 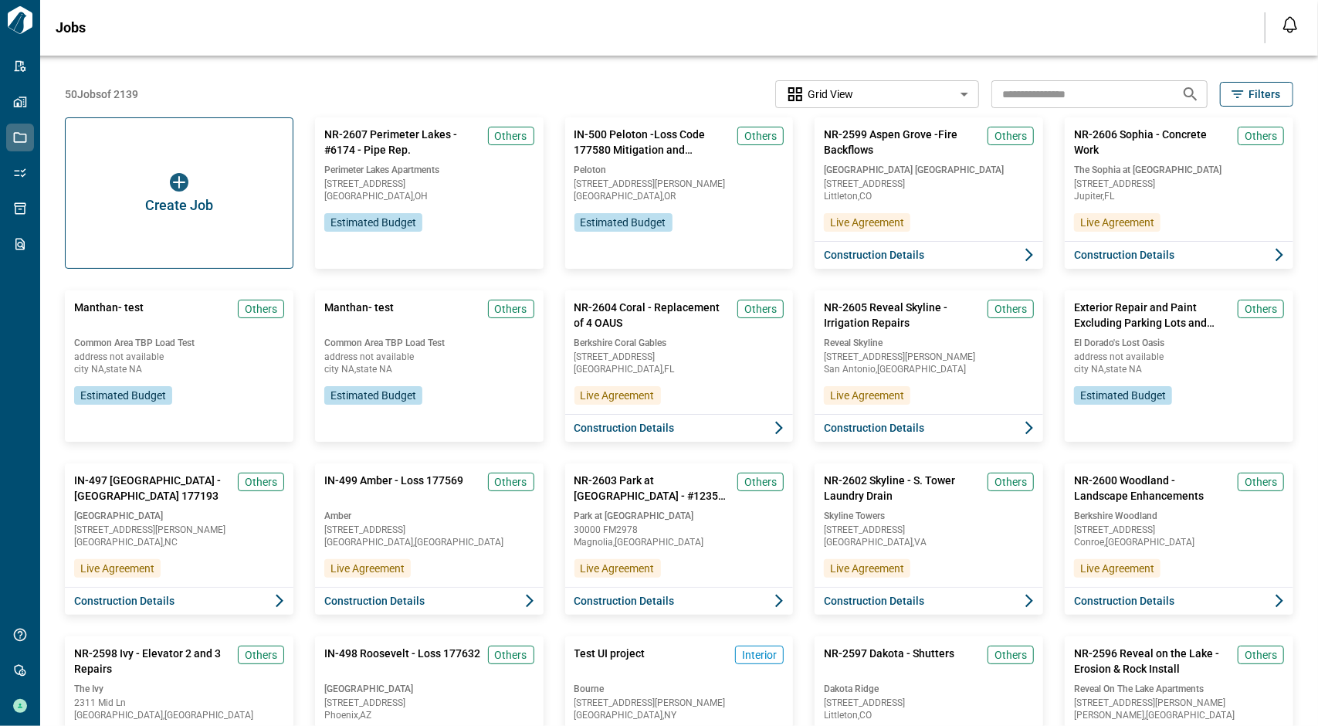 What do you see at coordinates (1153, 661) in the screenshot?
I see `span: NR-2596 Reveal on the Lake - Erosion & Rock Install` at bounding box center [1153, 661].